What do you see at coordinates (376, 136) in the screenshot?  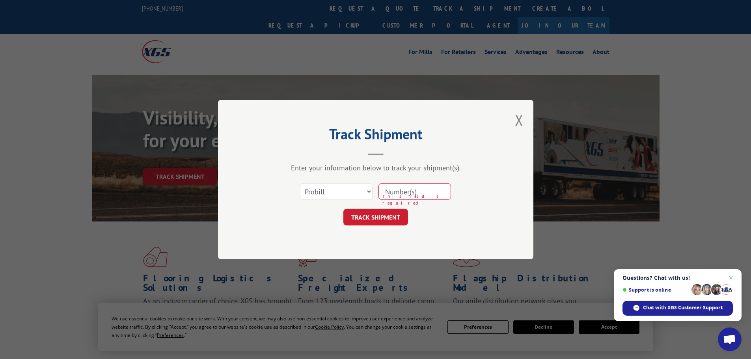 I see `h2: Track Shipment` at bounding box center [376, 136].